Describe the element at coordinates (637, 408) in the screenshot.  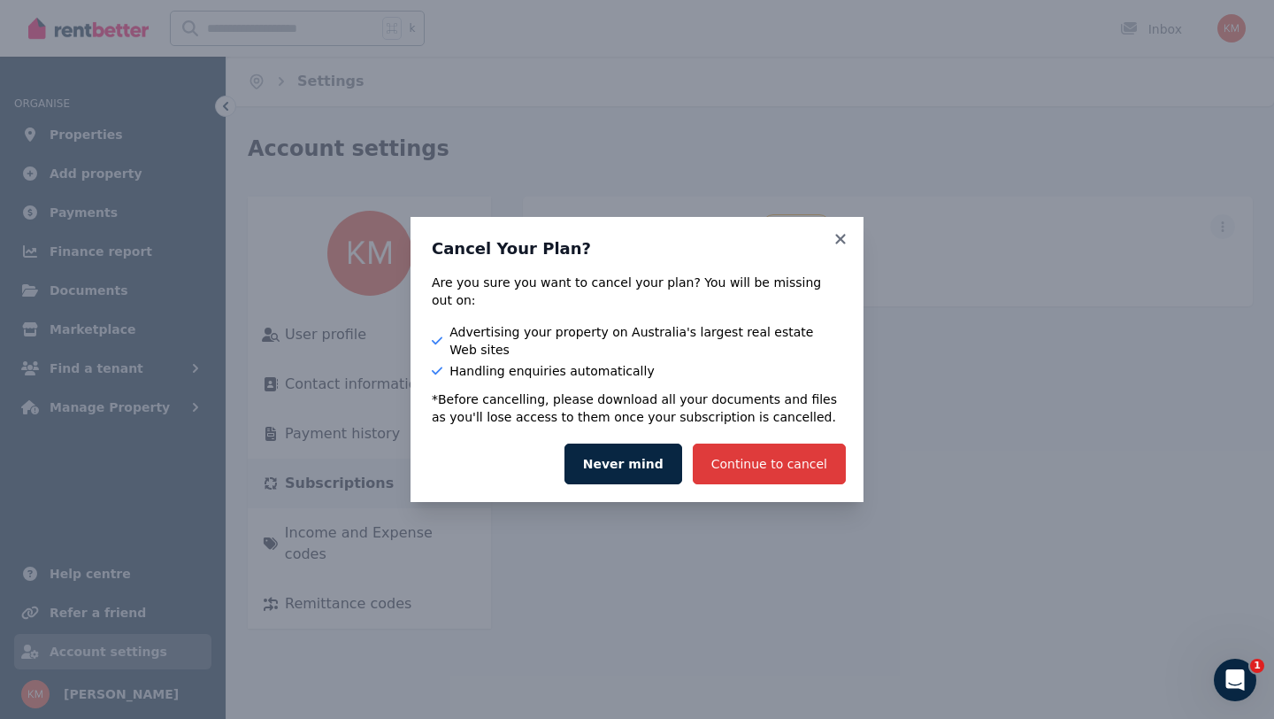
I see `p: *Before cancelling, please download all your documents and files as you'll lose access to them on...` at that location.